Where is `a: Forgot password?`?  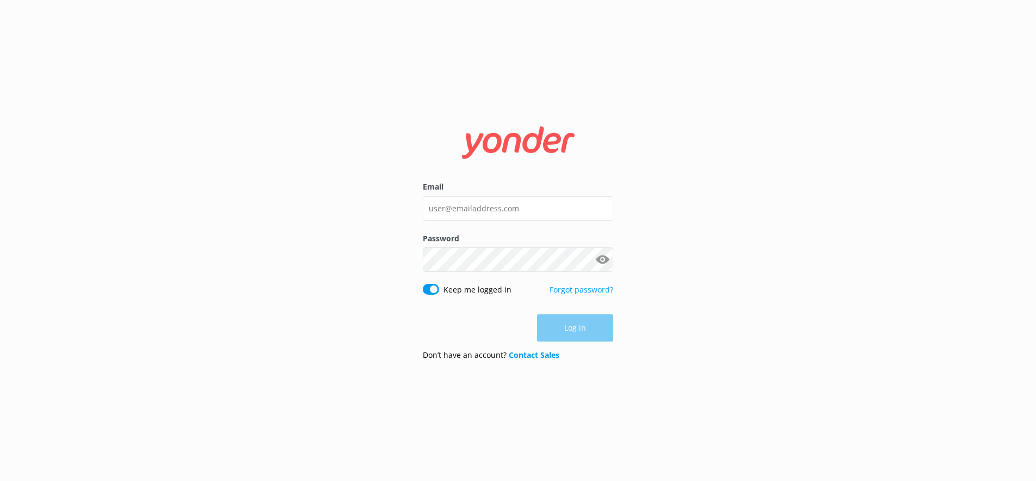
a: Forgot password? is located at coordinates (581, 289).